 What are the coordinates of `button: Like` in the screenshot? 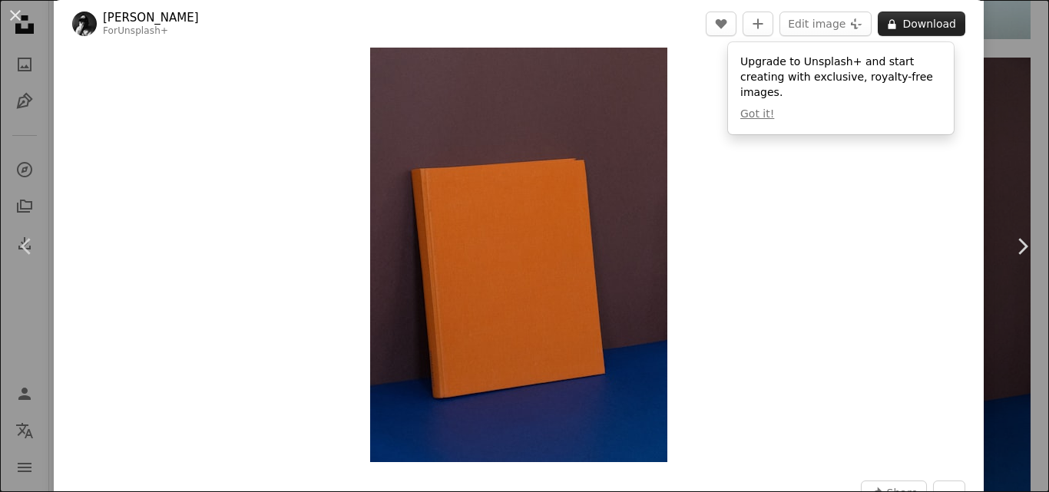 It's located at (721, 24).